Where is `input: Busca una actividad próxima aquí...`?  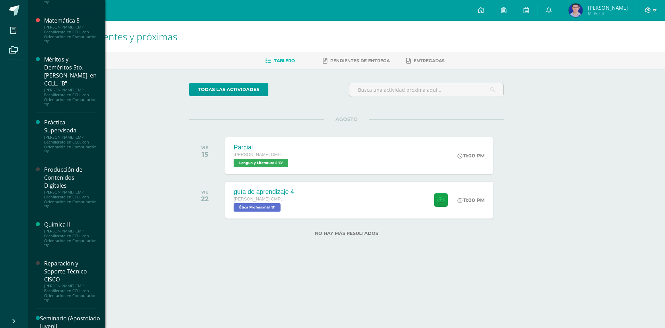 input: Busca una actividad próxima aquí... is located at coordinates (426, 90).